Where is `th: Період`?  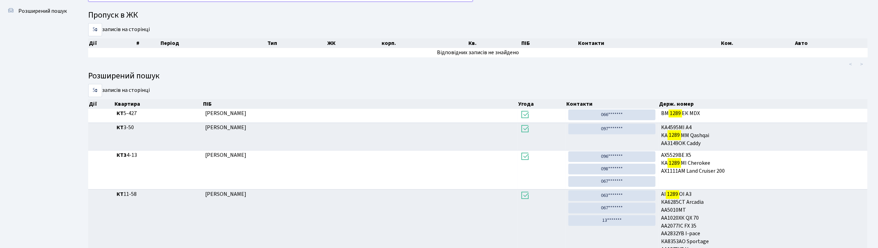
th: Період is located at coordinates (213, 43).